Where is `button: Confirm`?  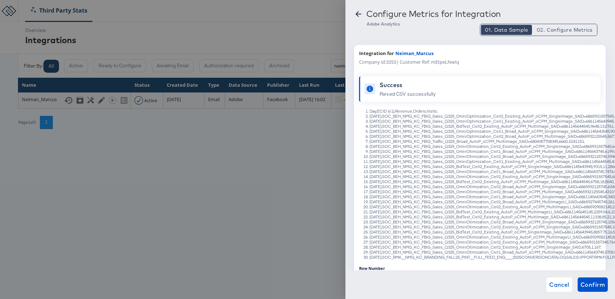
button: Confirm is located at coordinates (593, 284).